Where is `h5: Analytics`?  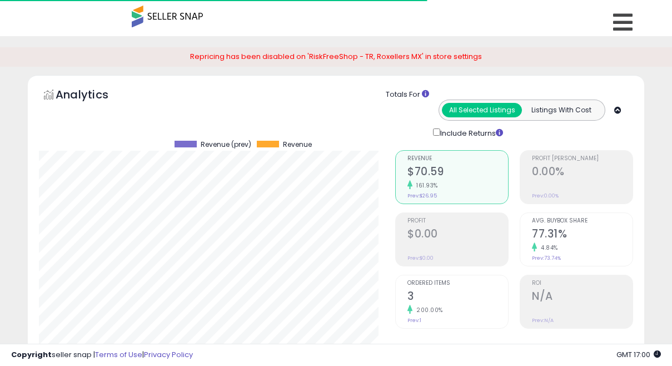
h5: Analytics is located at coordinates (93, 96).